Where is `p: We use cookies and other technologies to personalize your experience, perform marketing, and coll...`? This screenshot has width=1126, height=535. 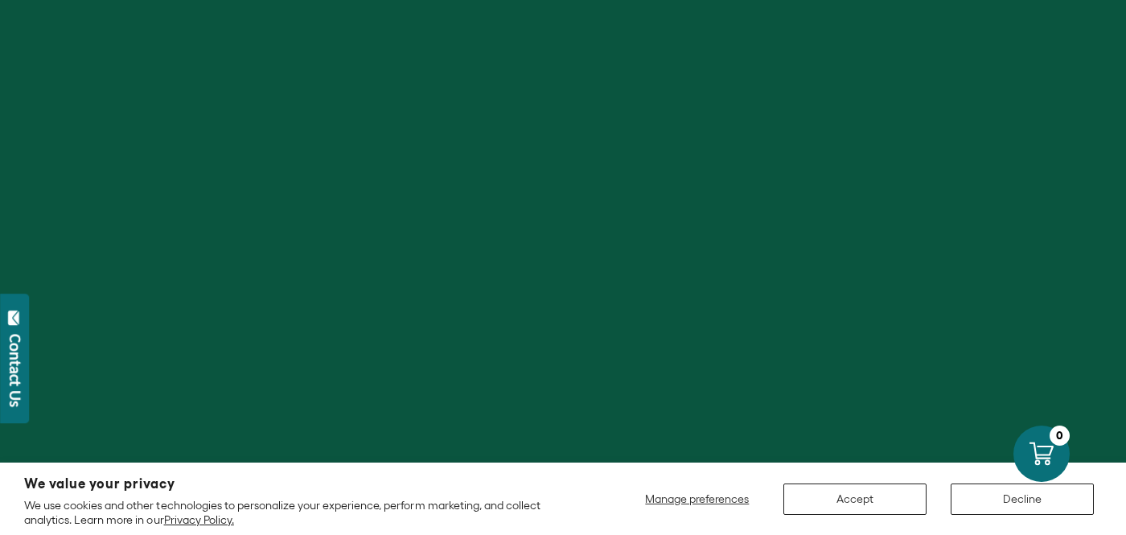 p: We use cookies and other technologies to personalize your experience, perform marketing, and coll... is located at coordinates (302, 512).